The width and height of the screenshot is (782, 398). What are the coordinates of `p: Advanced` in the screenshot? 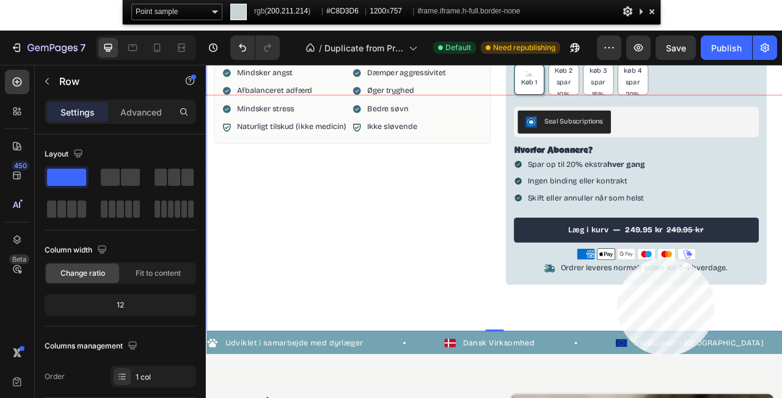 It's located at (141, 112).